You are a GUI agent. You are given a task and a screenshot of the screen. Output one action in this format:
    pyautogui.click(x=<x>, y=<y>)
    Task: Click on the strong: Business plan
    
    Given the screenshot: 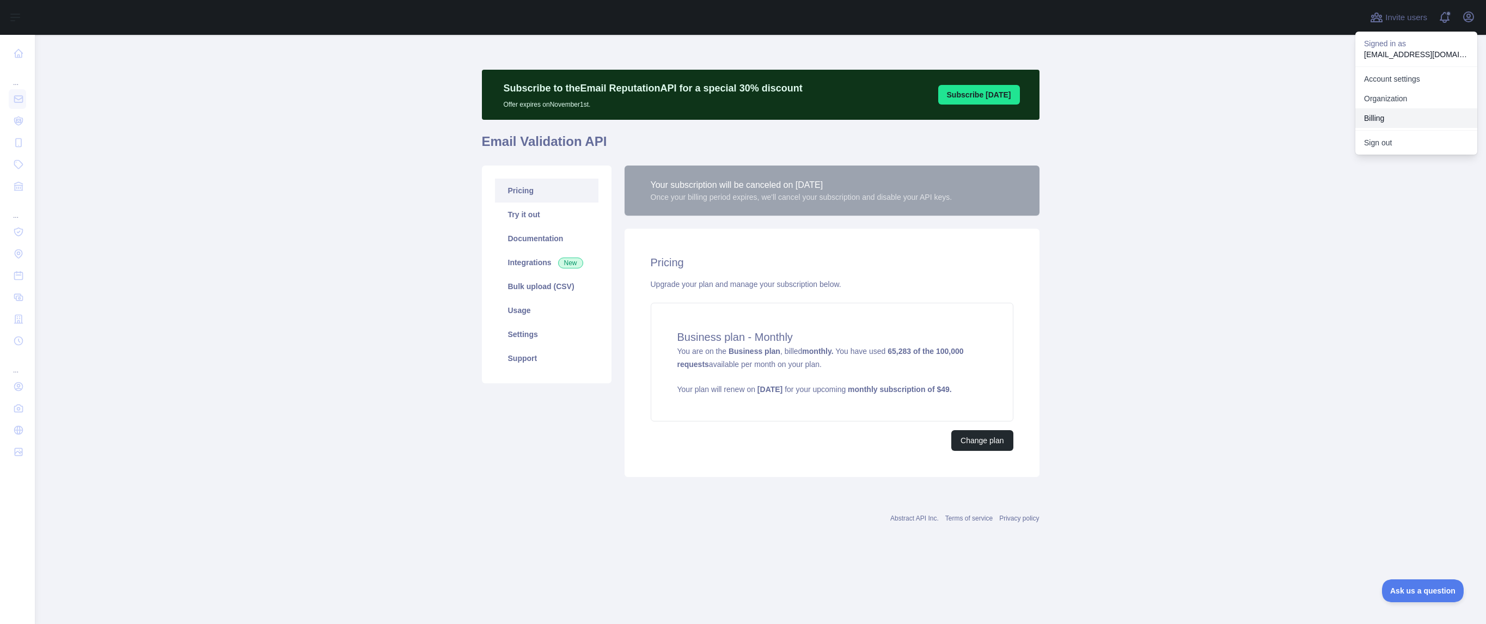 What is the action you would take?
    pyautogui.click(x=754, y=351)
    